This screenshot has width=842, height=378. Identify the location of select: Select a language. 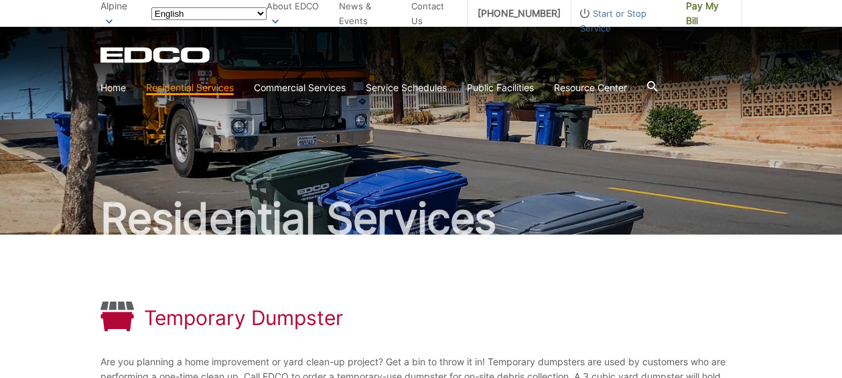
(209, 13).